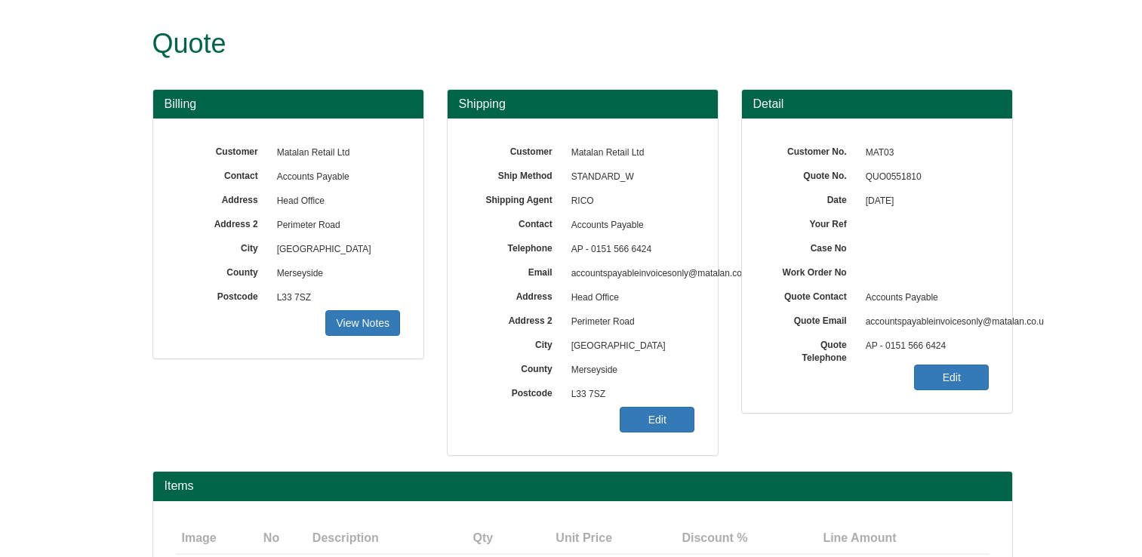 Image resolution: width=1142 pixels, height=557 pixels. Describe the element at coordinates (811, 246) in the screenshot. I see `label: Case No` at that location.